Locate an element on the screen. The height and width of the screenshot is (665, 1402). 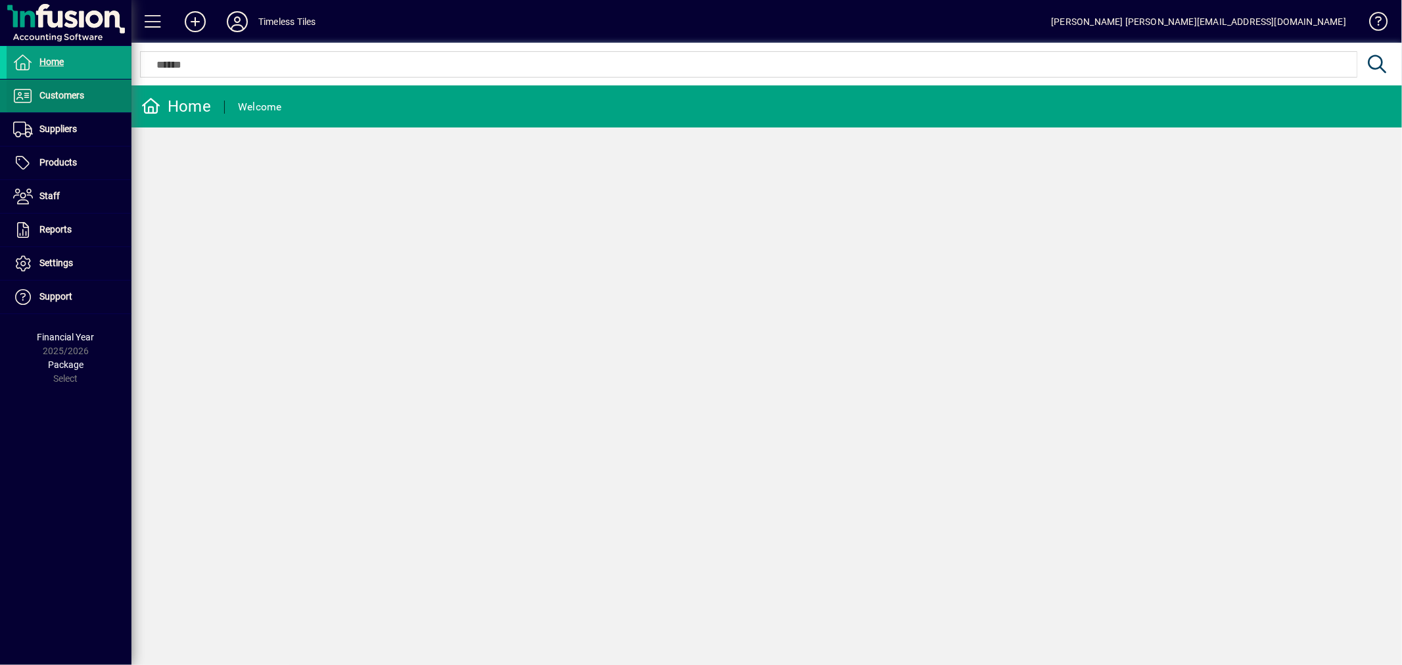
a: Support is located at coordinates (69, 297).